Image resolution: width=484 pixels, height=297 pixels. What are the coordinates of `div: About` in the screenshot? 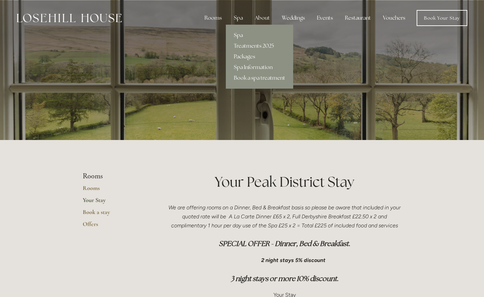 It's located at (262, 18).